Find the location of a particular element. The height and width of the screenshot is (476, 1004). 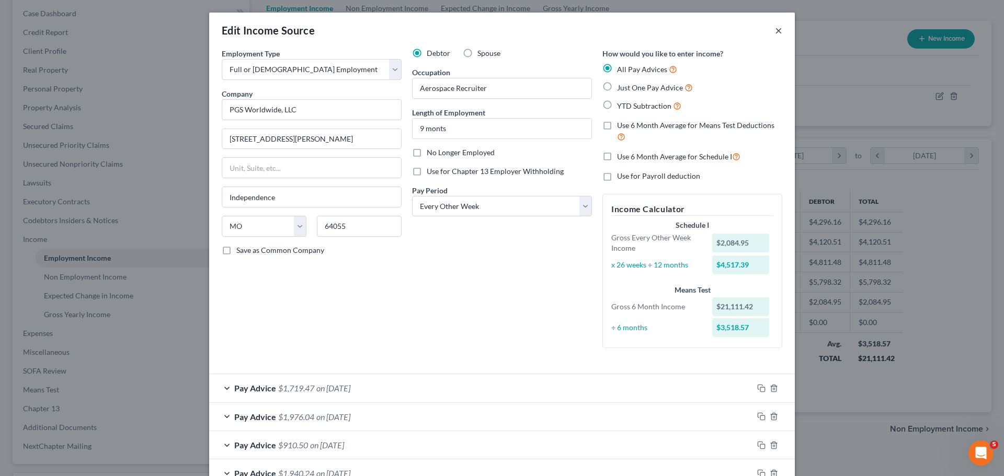

input: Enter address... is located at coordinates (312, 139).